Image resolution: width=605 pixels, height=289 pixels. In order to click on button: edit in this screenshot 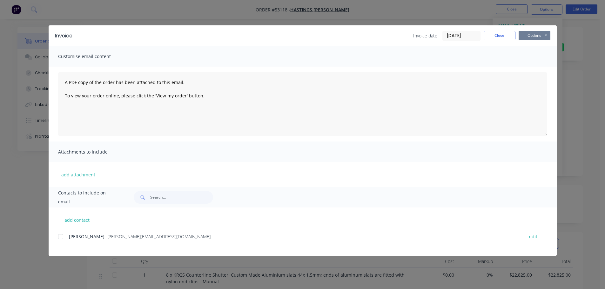, I will do `click(533, 237)`.